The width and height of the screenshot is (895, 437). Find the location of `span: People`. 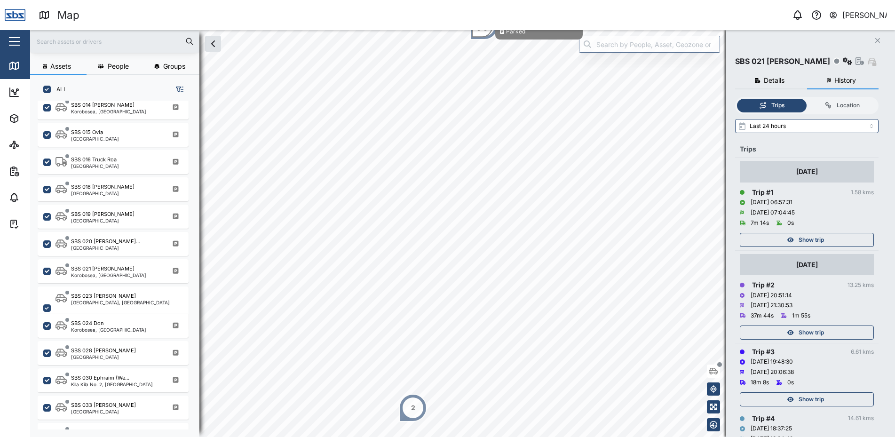

span: People is located at coordinates (118, 66).